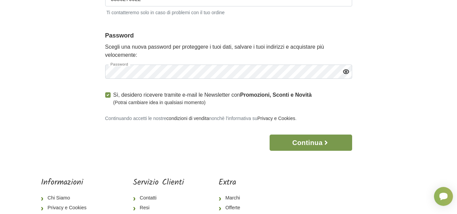  What do you see at coordinates (241, 198) in the screenshot?
I see `a: Marchi` at bounding box center [241, 198].